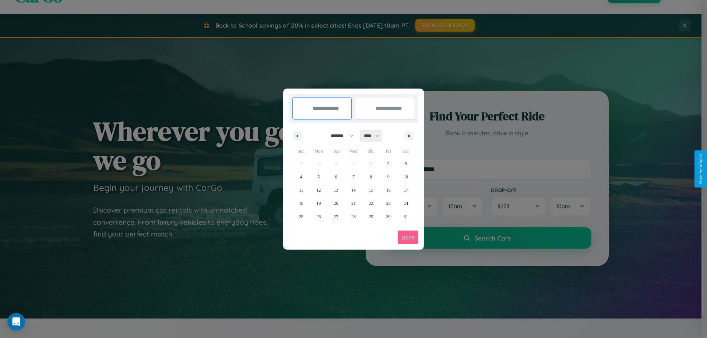 Image resolution: width=707 pixels, height=338 pixels. What do you see at coordinates (371, 164) in the screenshot?
I see `span: 1` at bounding box center [371, 164].